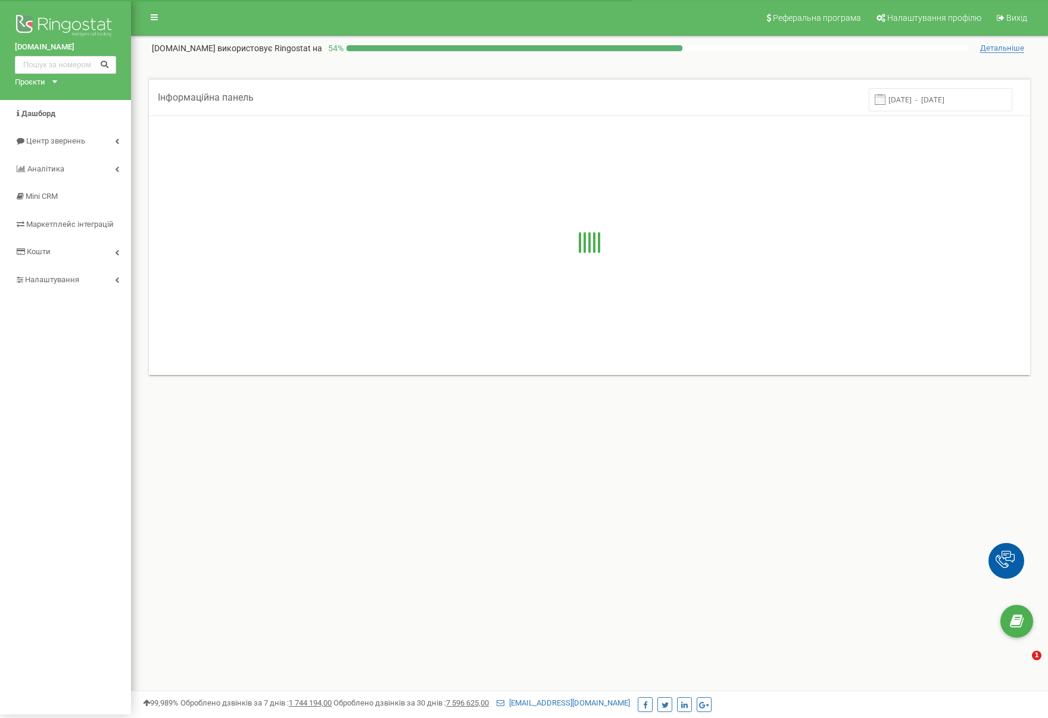  I want to click on span: Налаштування, so click(52, 279).